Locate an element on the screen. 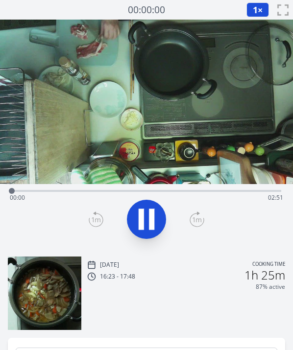 This screenshot has height=350, width=293. span: 02:51 is located at coordinates (275, 197).